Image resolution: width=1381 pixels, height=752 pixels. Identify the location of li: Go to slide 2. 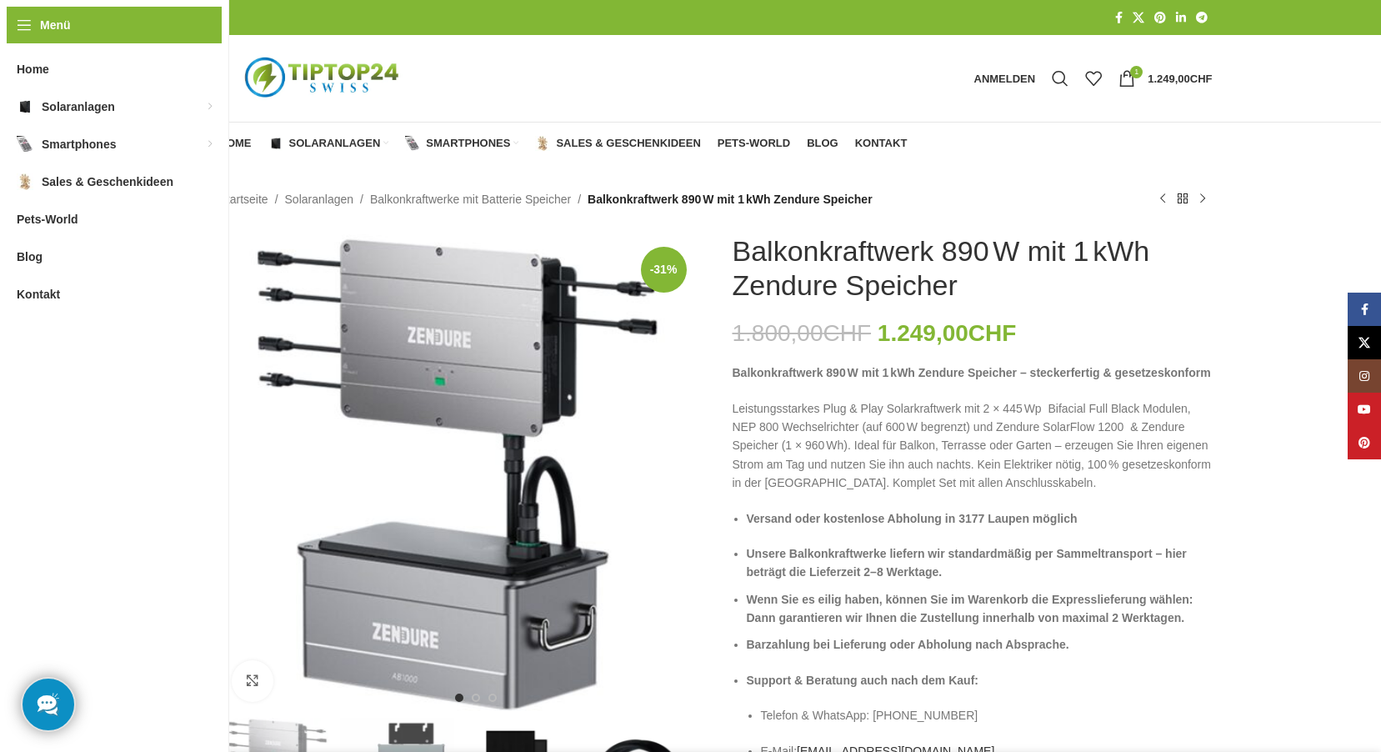
(476, 698).